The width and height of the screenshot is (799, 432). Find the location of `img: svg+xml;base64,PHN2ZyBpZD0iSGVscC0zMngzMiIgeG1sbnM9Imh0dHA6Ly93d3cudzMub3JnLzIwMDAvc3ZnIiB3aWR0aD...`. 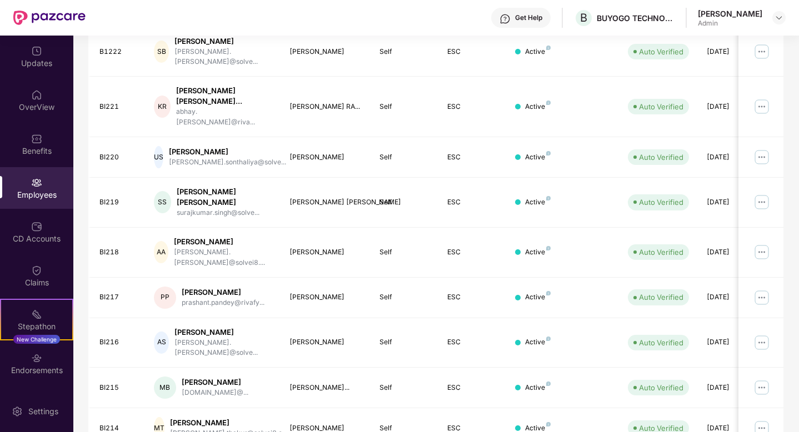

img: svg+xml;base64,PHN2ZyBpZD0iSGVscC0zMngzMiIgeG1sbnM9Imh0dHA6Ly93d3cudzMub3JnLzIwMDAvc3ZnIiB3aWR0aD... is located at coordinates (505, 19).